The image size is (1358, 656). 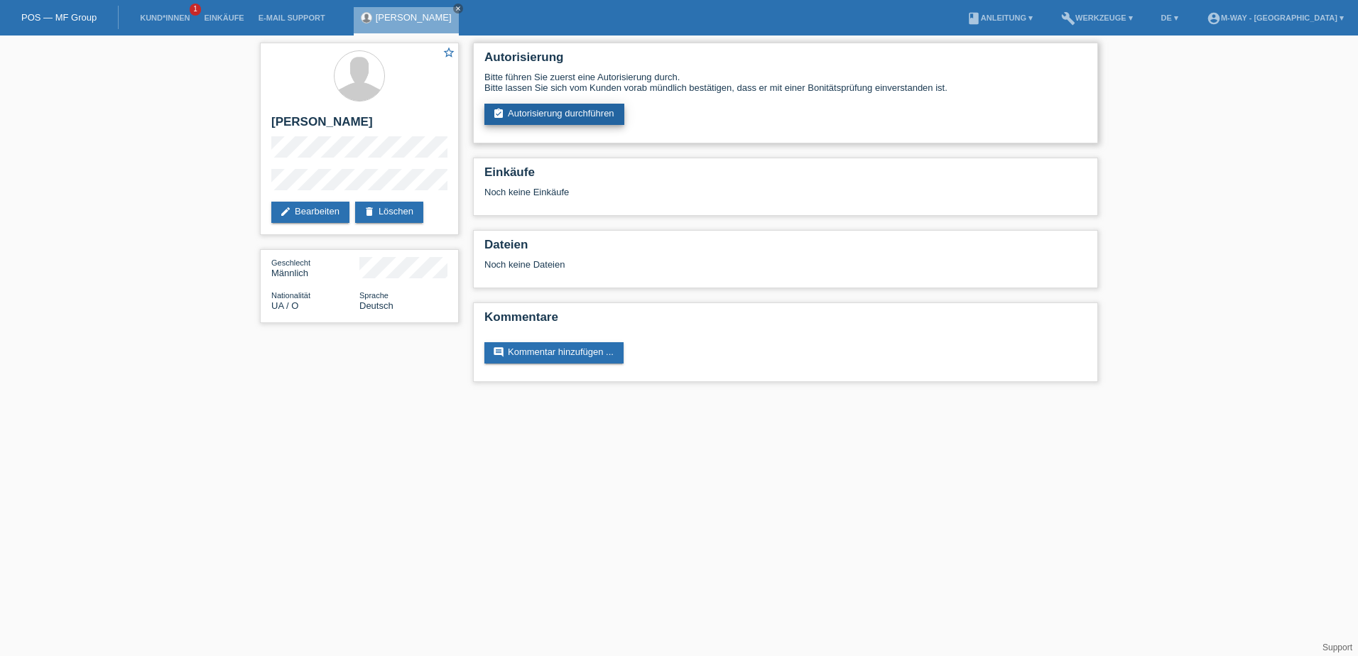 I want to click on span: Sprache, so click(x=374, y=295).